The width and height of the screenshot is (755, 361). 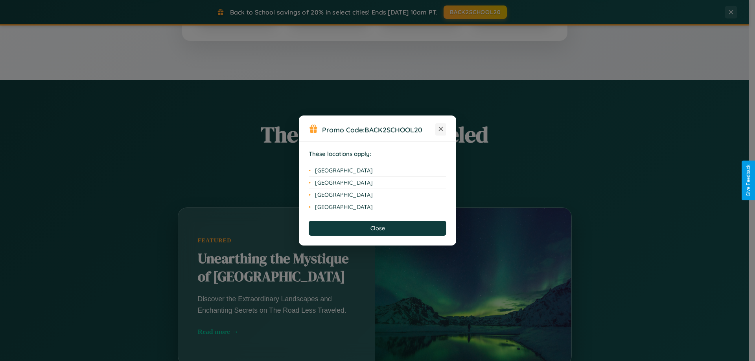 I want to click on h3: Promo Code:, so click(x=379, y=130).